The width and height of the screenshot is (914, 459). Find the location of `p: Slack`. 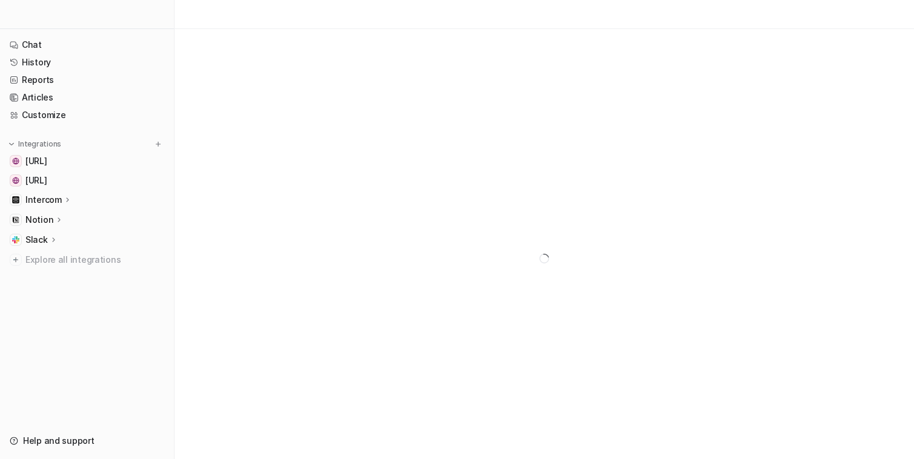

p: Slack is located at coordinates (36, 240).